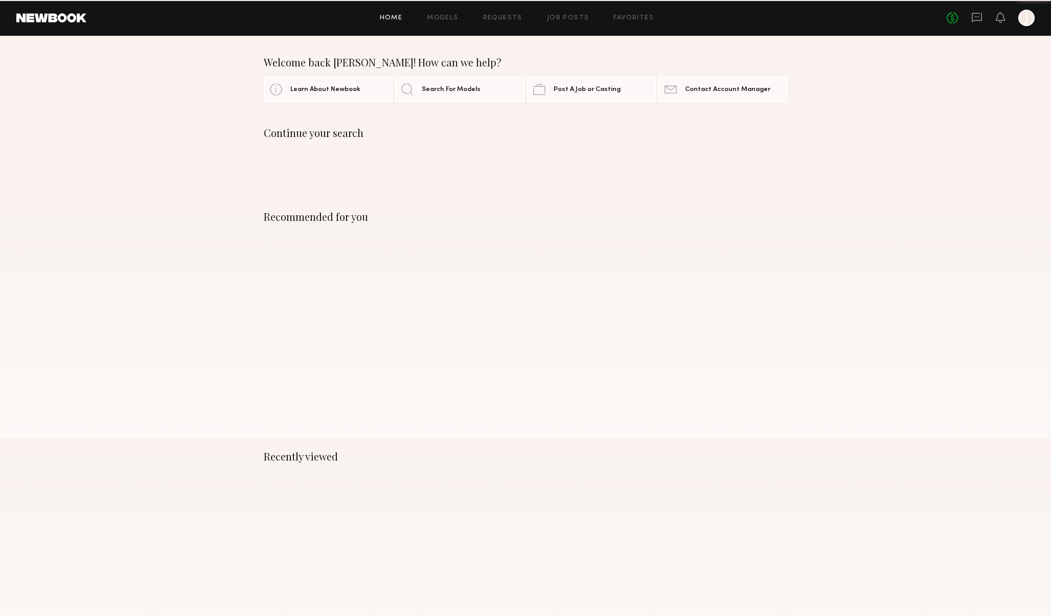 The image size is (1051, 616). I want to click on span: Contact Account Manager, so click(727, 89).